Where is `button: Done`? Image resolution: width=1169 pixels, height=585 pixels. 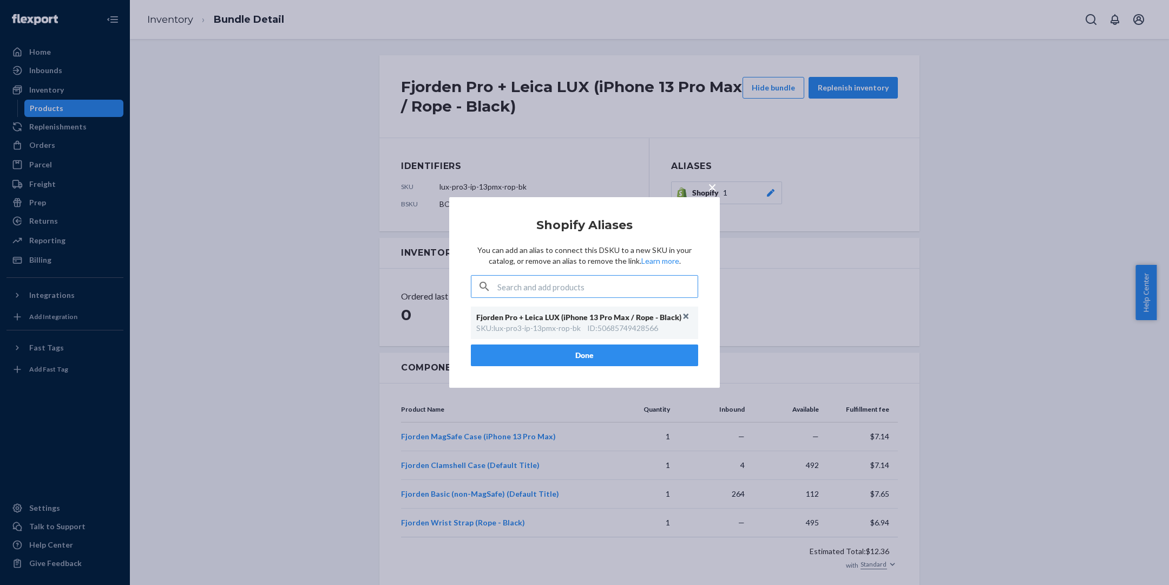
button: Done is located at coordinates (585, 355).